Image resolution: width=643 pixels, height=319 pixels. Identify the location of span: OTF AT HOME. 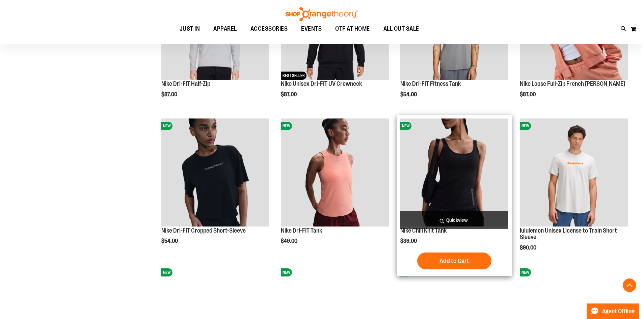
(352, 29).